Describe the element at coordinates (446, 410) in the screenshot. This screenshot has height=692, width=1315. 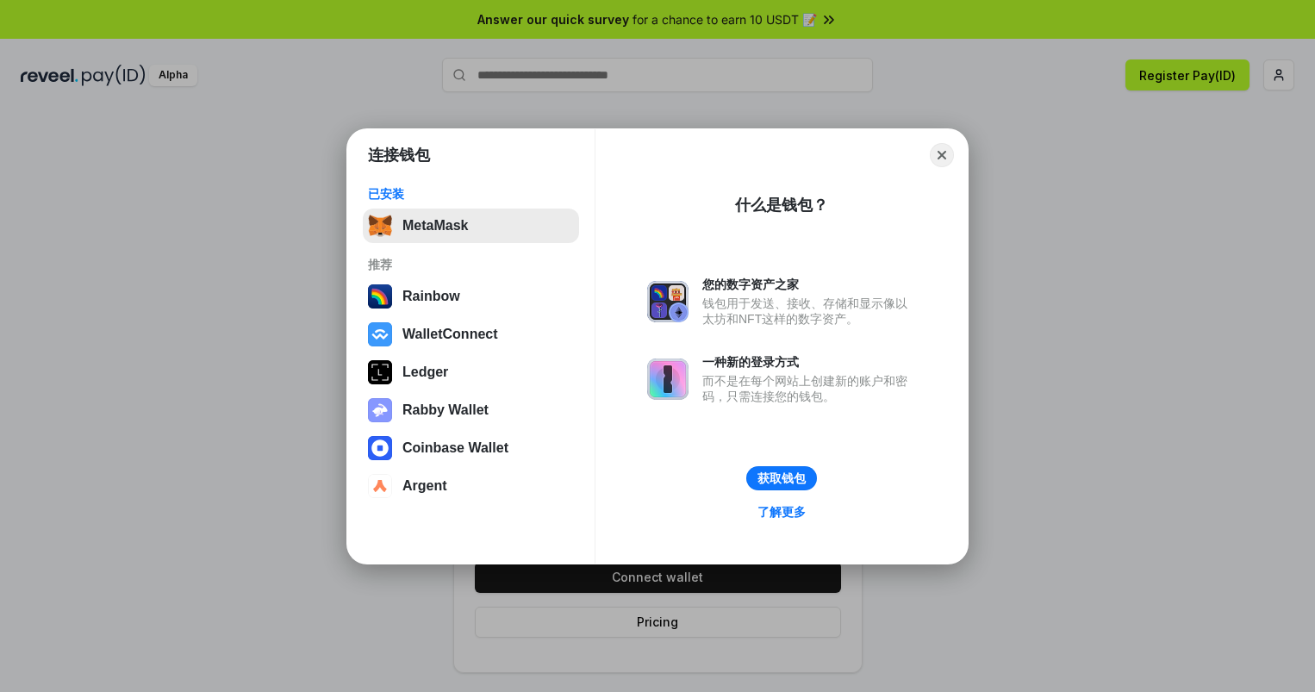
I see `div: Rabby Wallet` at that location.